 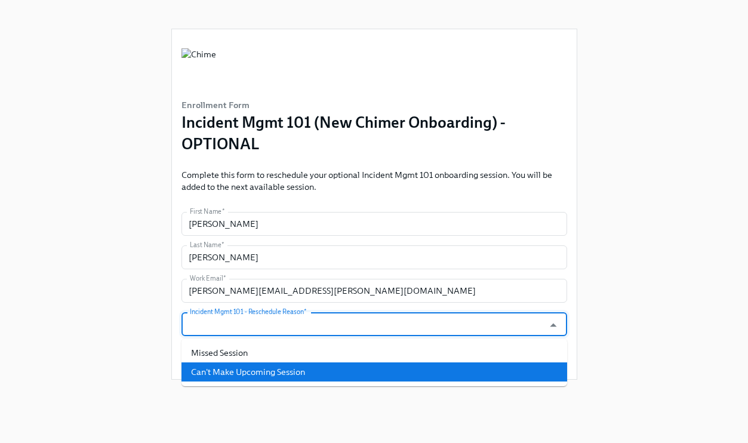 What do you see at coordinates (553, 325) in the screenshot?
I see `button: Close` at bounding box center [553, 325].